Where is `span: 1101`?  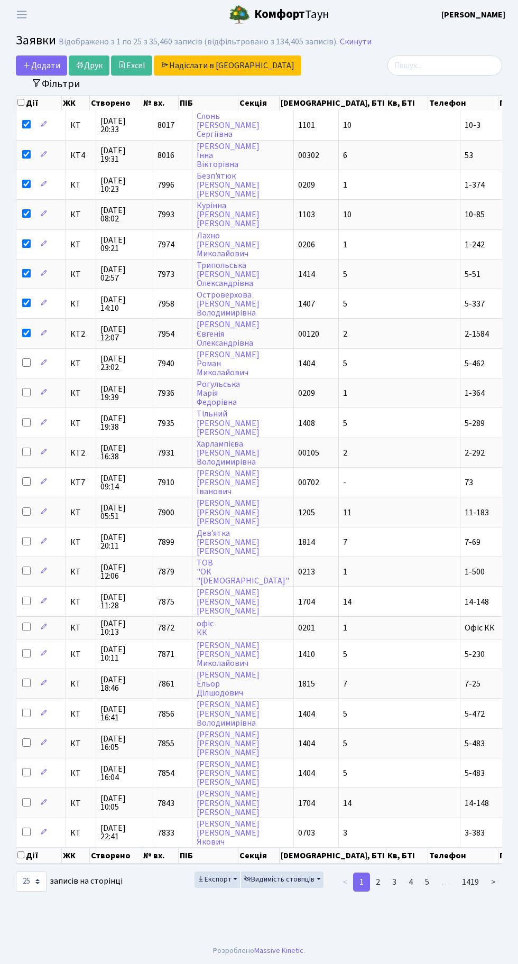 span: 1101 is located at coordinates (307, 125).